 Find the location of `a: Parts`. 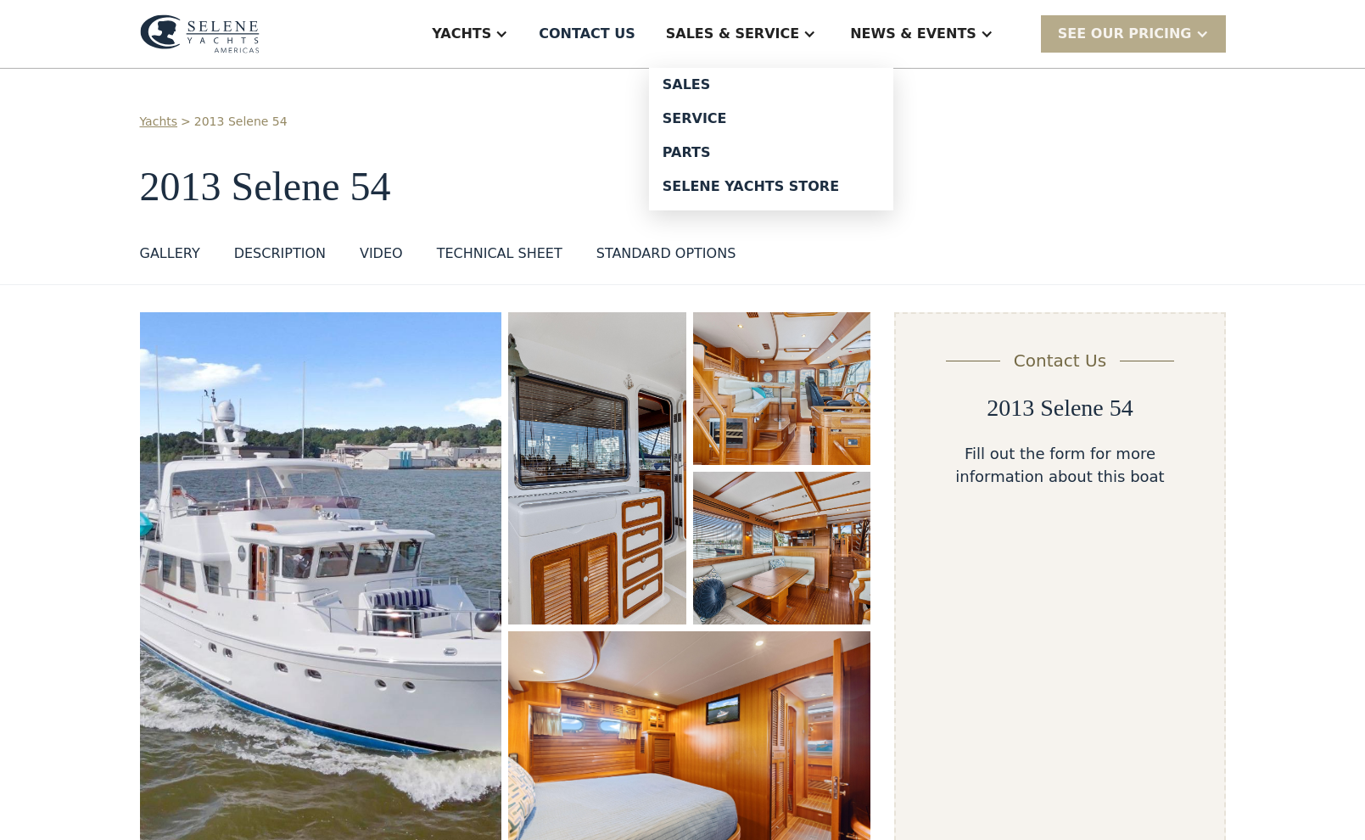

a: Parts is located at coordinates (771, 153).